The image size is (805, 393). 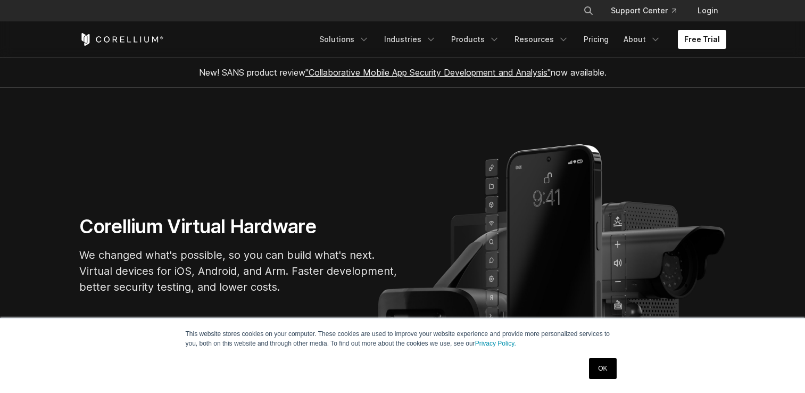 What do you see at coordinates (403, 72) in the screenshot?
I see `span: New! SANS product review now available.` at bounding box center [403, 72].